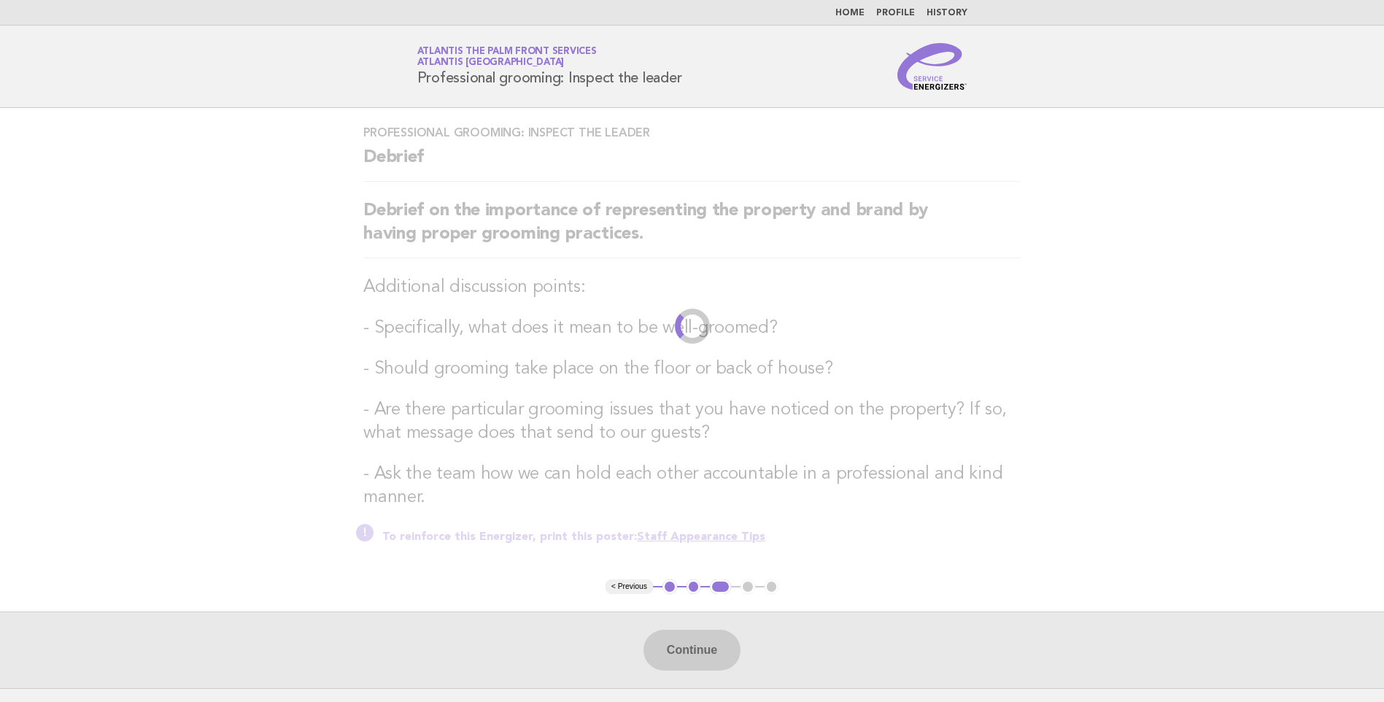  Describe the element at coordinates (701, 537) in the screenshot. I see `p: To reinforce this Energizer, print this poster:` at that location.